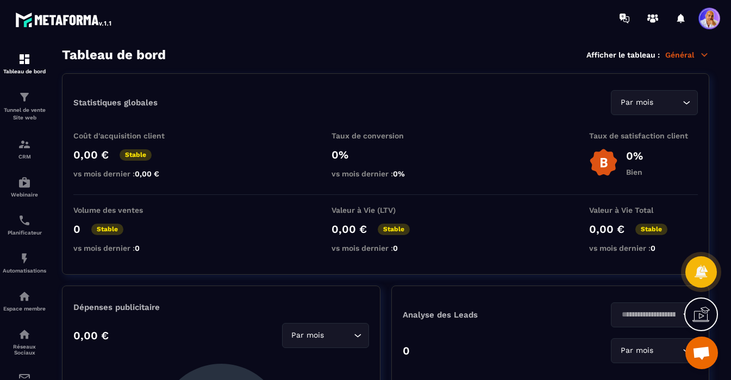 Image resolution: width=731 pixels, height=380 pixels. What do you see at coordinates (147, 174) in the screenshot?
I see `span: 0,00 €` at bounding box center [147, 174].